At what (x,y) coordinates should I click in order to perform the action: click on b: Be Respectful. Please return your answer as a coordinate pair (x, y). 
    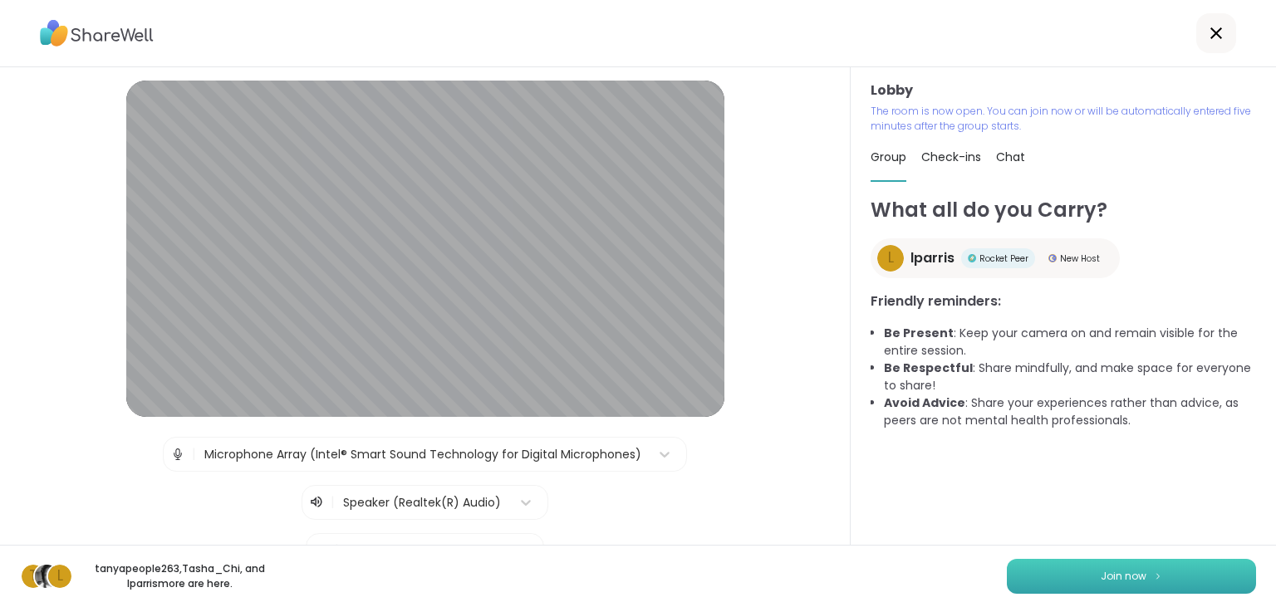
    Looking at the image, I should click on (928, 368).